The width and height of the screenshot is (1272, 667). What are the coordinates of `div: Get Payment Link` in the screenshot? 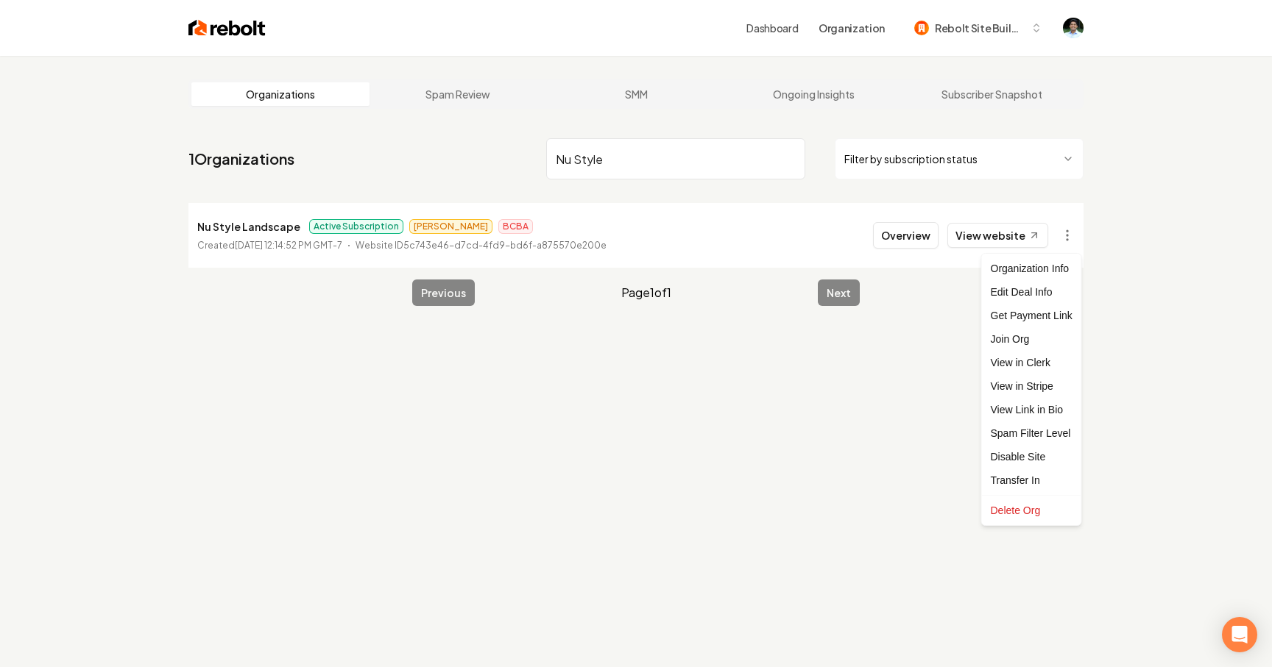 It's located at (1031, 316).